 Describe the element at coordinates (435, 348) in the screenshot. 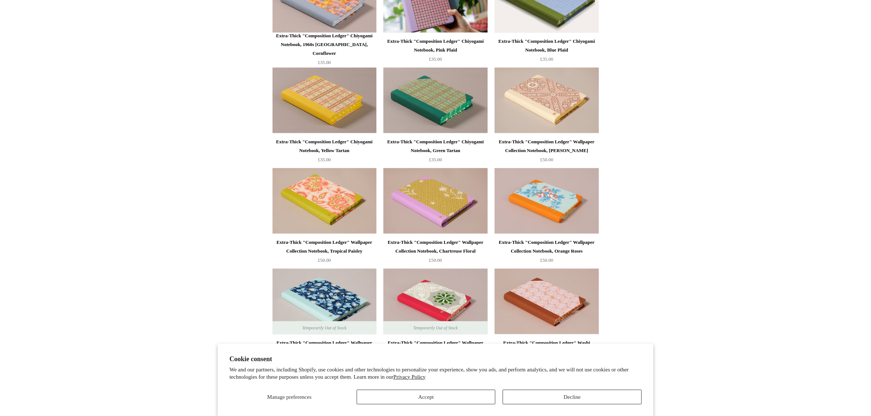

I see `div: Extra-Thick "Composition Ledger" Wallpaper Collection Notebook, Stained Glass` at that location.